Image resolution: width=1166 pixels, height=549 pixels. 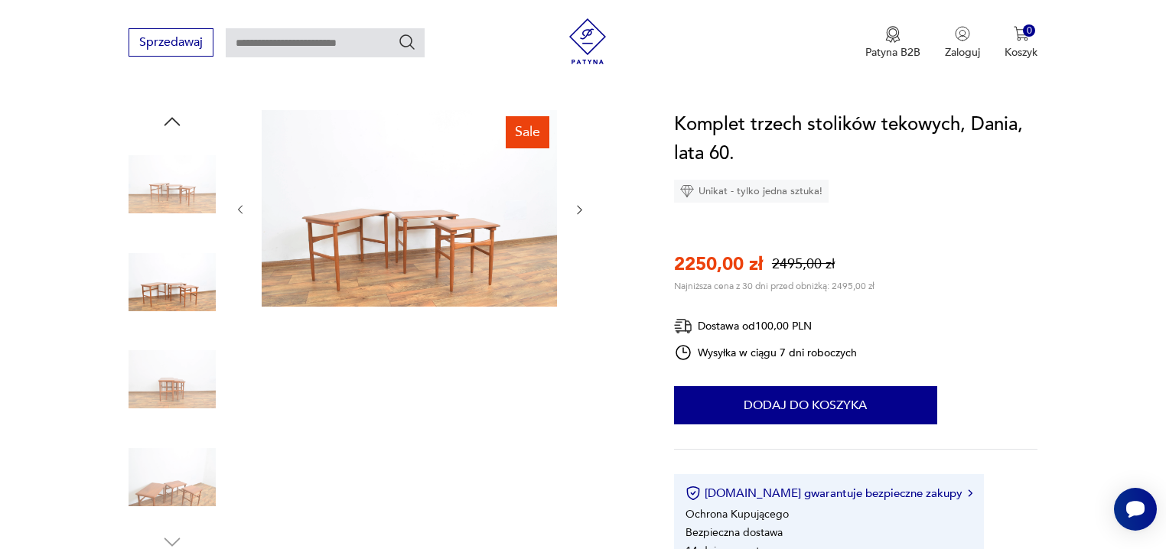 I want to click on p: 2495,00 zł, so click(x=803, y=264).